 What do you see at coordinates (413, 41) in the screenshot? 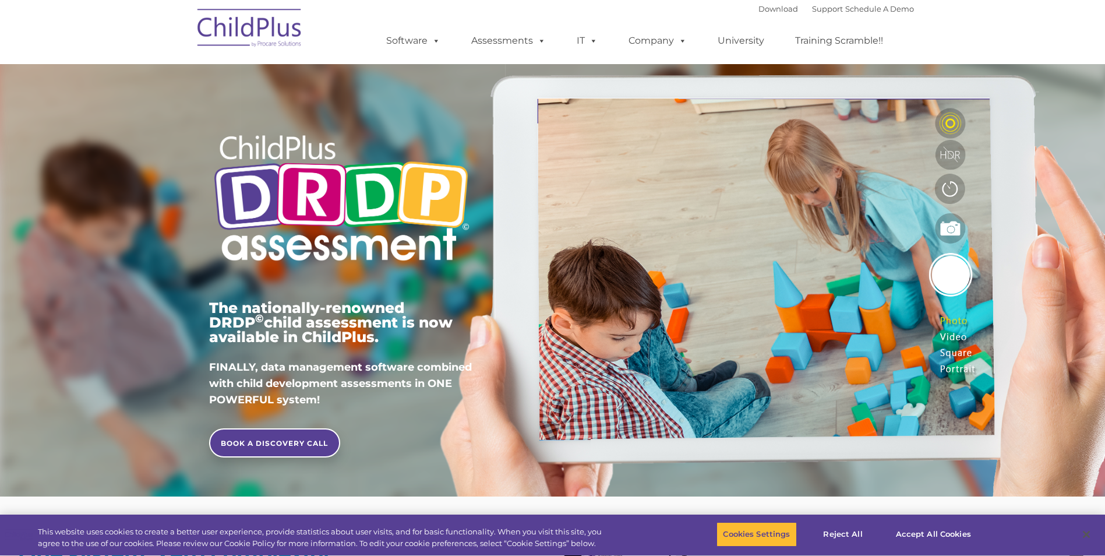
I see `a: Software` at bounding box center [413, 41].